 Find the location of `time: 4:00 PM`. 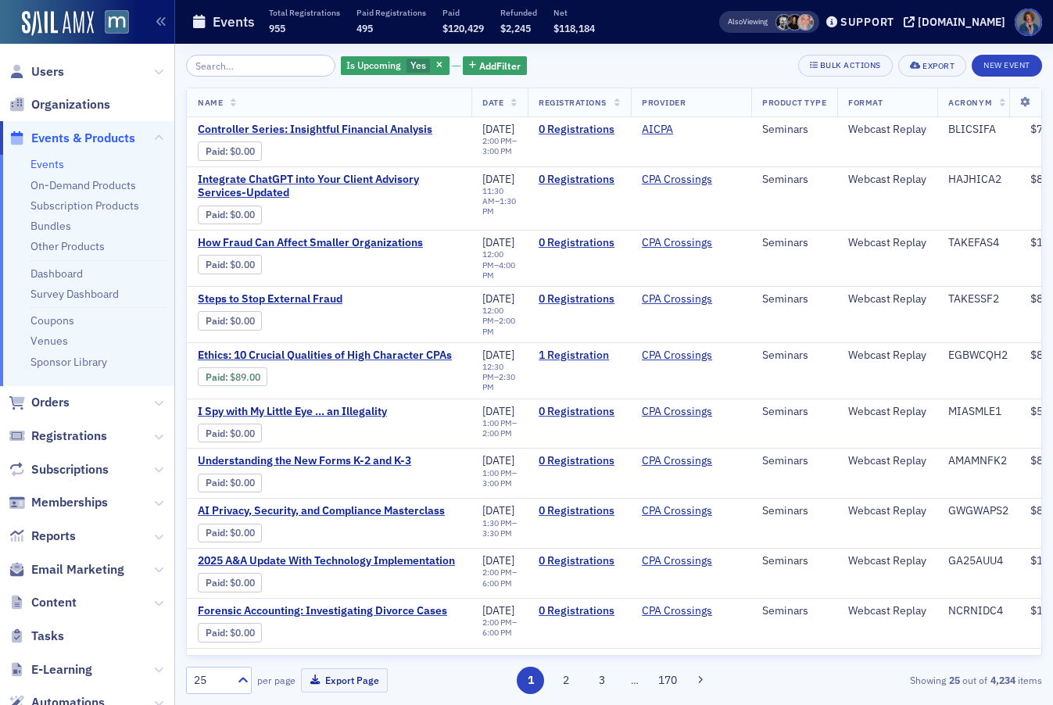

time: 4:00 PM is located at coordinates (499, 270).